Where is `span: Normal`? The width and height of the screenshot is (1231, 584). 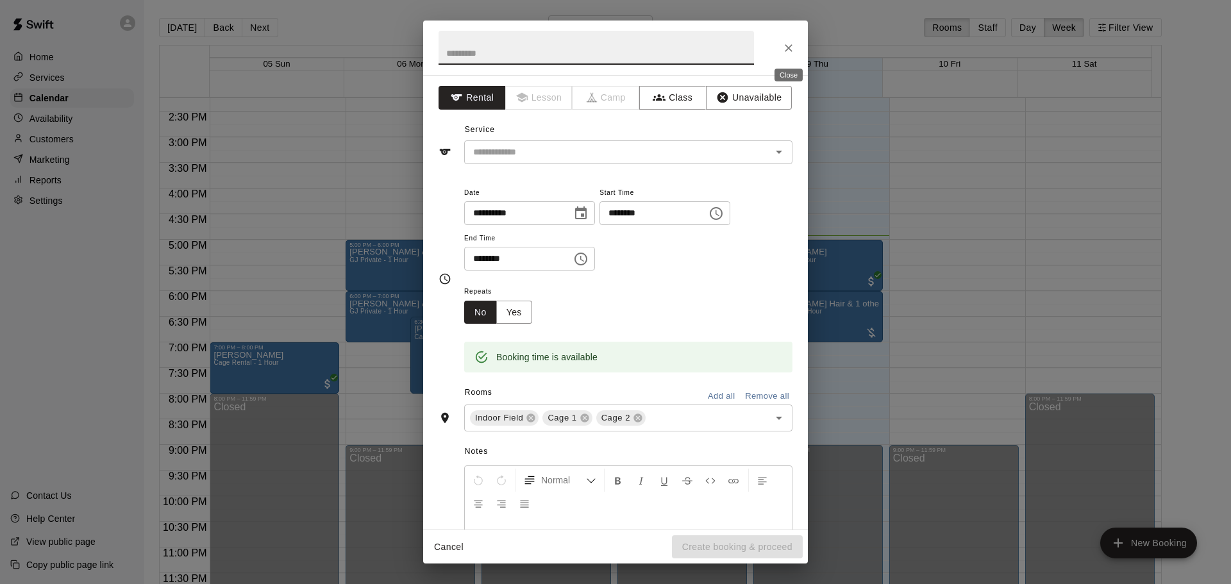
span: Normal is located at coordinates (564, 480).